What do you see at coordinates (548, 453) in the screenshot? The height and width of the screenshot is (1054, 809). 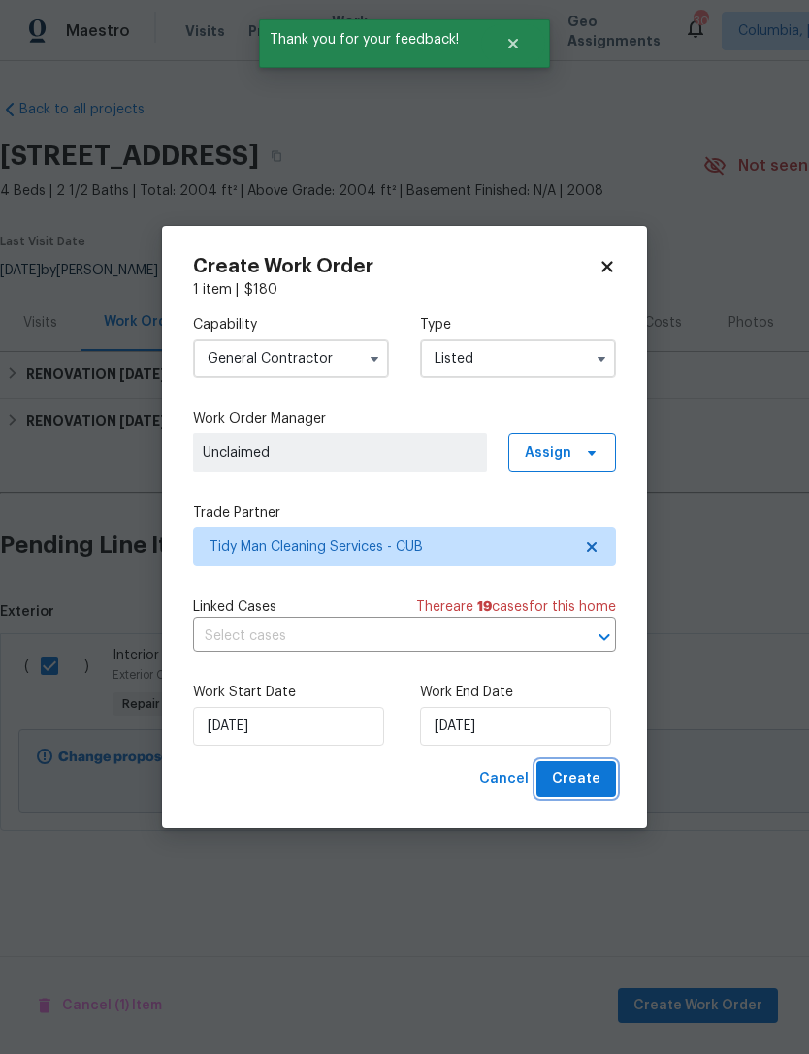 I see `span: Assign` at bounding box center [548, 453].